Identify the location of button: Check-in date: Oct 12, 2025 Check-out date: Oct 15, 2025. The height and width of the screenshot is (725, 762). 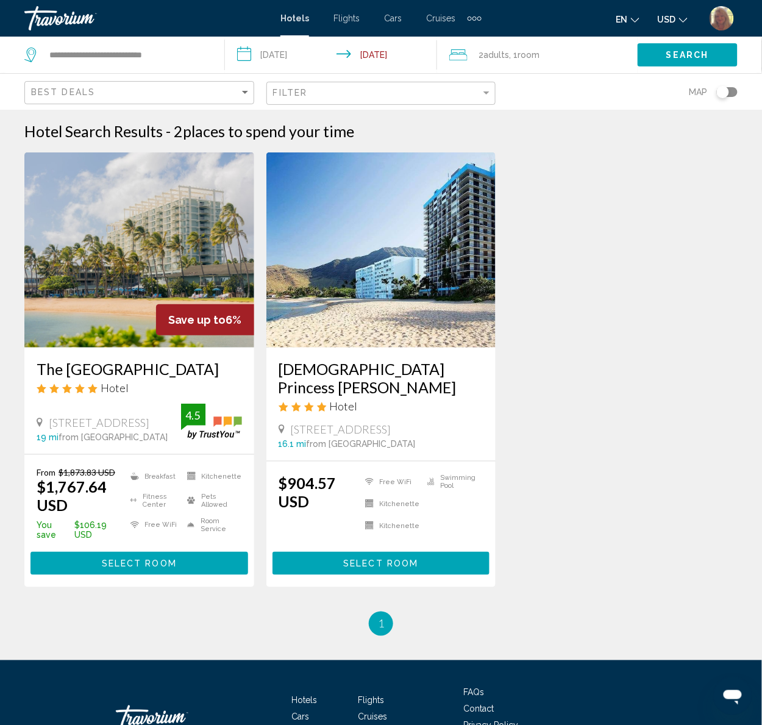
(331, 55).